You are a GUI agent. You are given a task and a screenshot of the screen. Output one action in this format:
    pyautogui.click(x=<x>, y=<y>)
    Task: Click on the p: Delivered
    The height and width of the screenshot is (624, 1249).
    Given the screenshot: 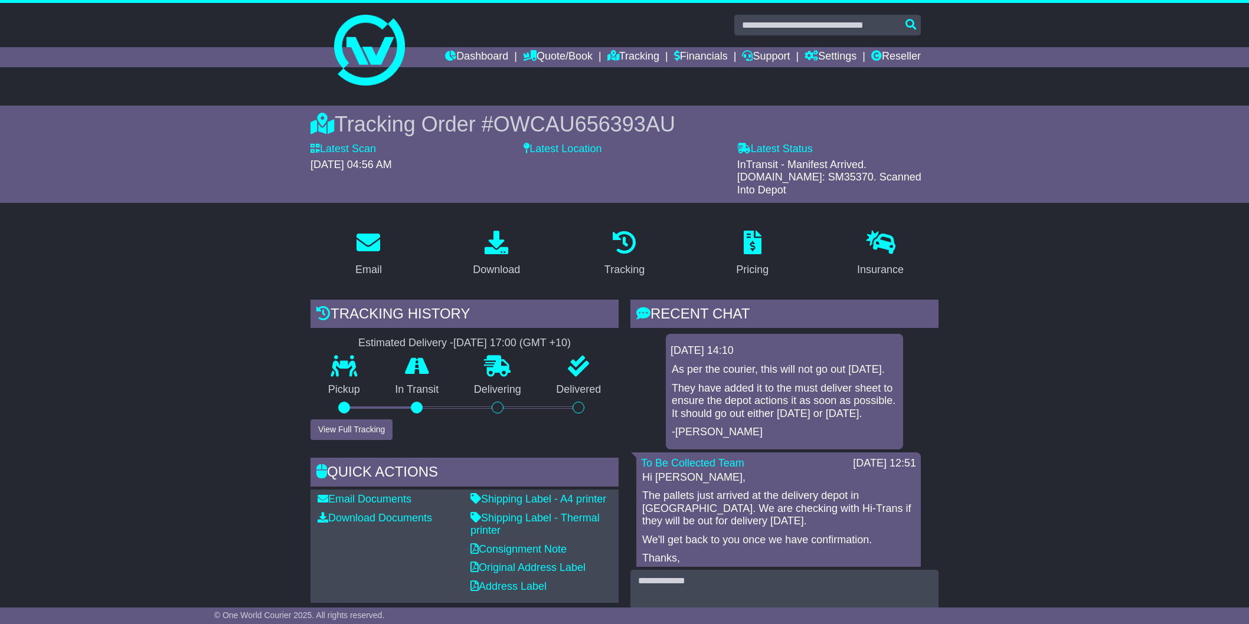 What is the action you would take?
    pyautogui.click(x=579, y=390)
    